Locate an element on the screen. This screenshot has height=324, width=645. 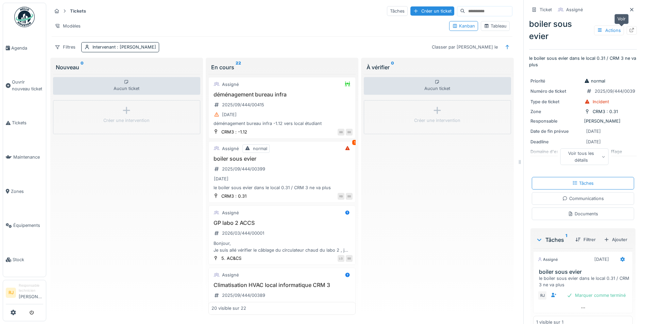
div: Voir tous les détails is located at coordinates (584, 157).